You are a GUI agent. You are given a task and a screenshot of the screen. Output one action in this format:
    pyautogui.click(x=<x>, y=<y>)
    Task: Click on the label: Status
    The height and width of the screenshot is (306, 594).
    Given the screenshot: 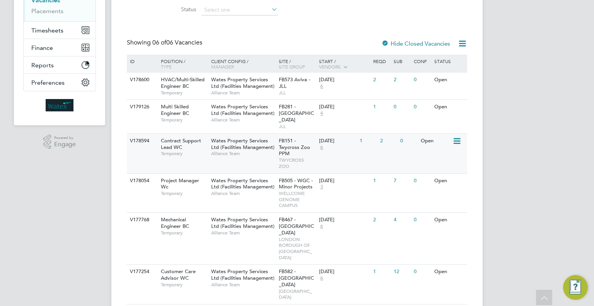 What is the action you would take?
    pyautogui.click(x=174, y=9)
    